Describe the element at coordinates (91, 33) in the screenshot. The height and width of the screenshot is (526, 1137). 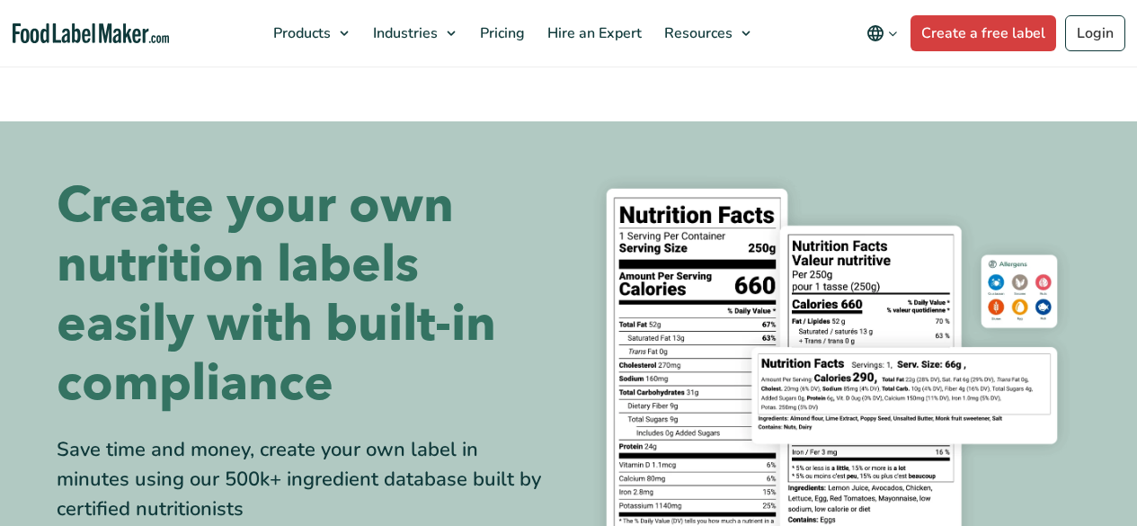
I see `a: Food Label Maker homepage` at that location.